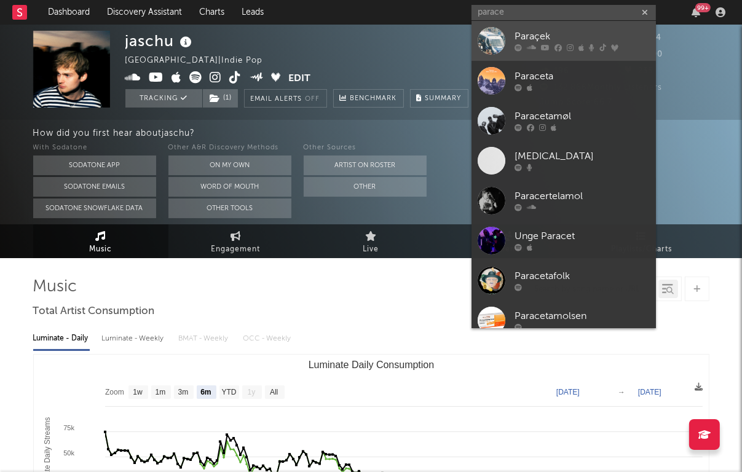 The width and height of the screenshot is (742, 472). I want to click on div: Paraçek, so click(582, 37).